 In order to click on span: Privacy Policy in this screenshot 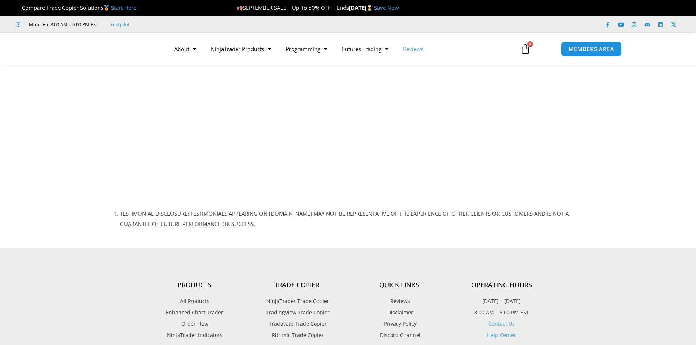, I will do `click(399, 324)`.